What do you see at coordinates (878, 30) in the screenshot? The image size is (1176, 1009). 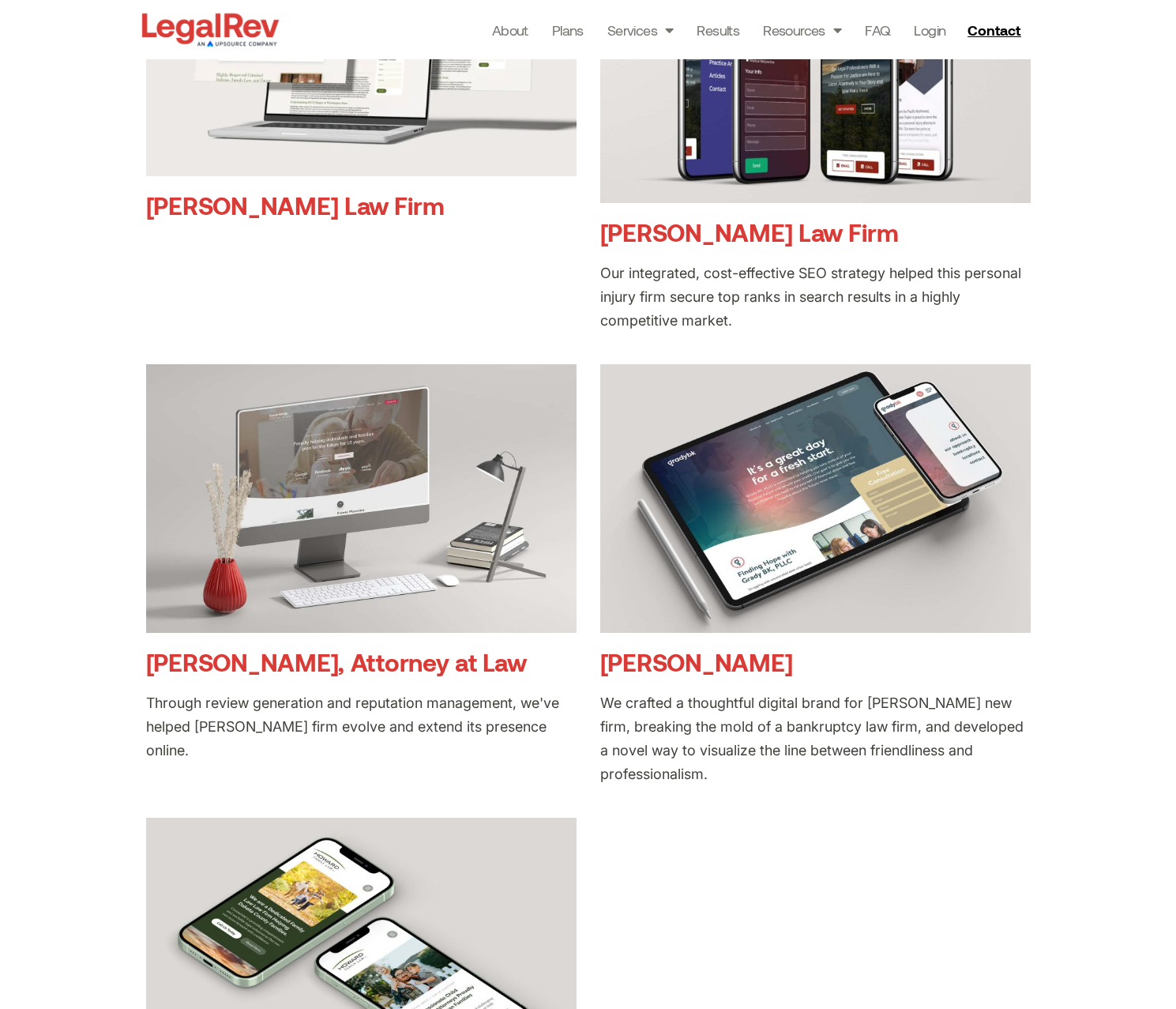 I see `a: FAQ` at bounding box center [878, 30].